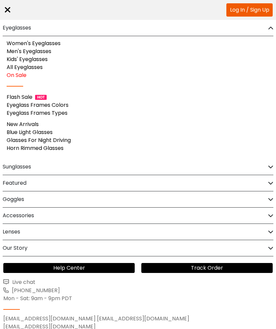 The height and width of the screenshot is (329, 276). Describe the element at coordinates (39, 140) in the screenshot. I see `a: Glasses For Night Driving` at that location.